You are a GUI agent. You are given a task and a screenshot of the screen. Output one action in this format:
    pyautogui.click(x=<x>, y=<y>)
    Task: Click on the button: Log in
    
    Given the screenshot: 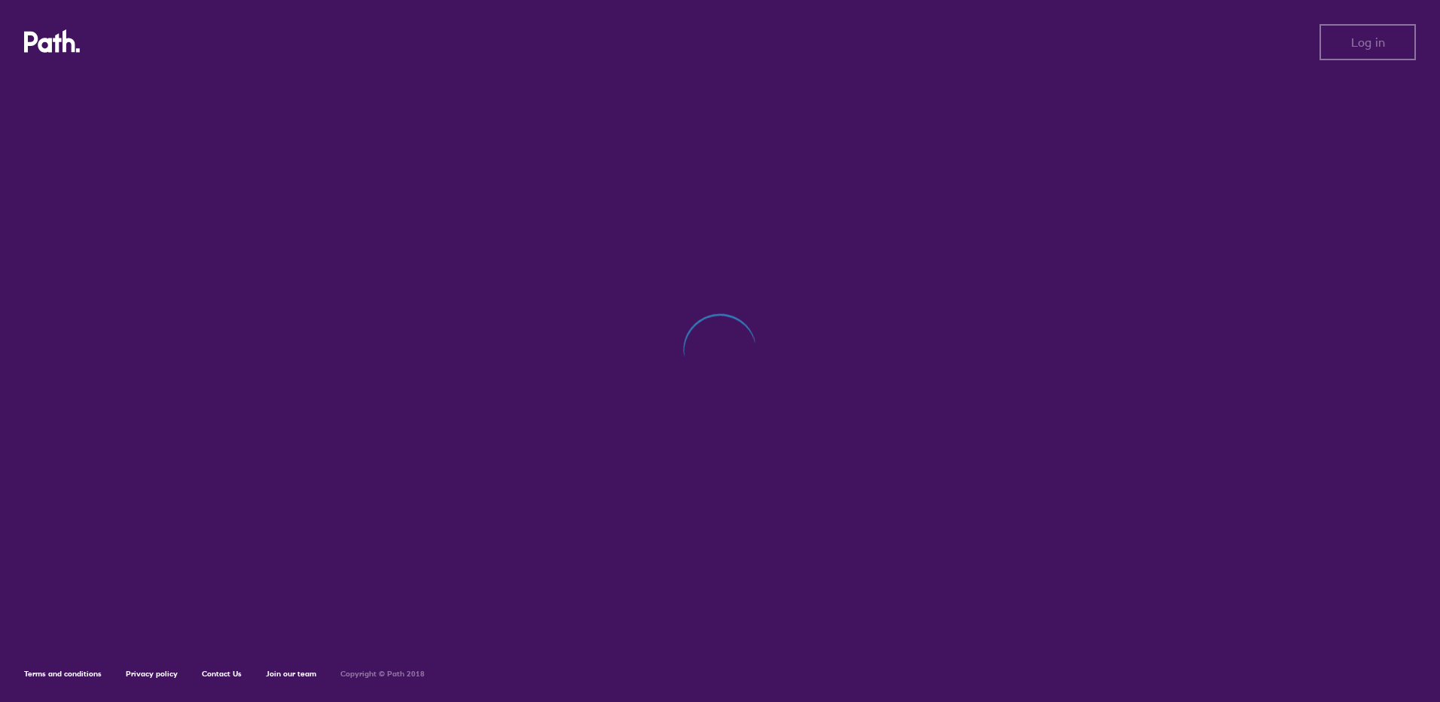 What is the action you would take?
    pyautogui.click(x=1368, y=42)
    